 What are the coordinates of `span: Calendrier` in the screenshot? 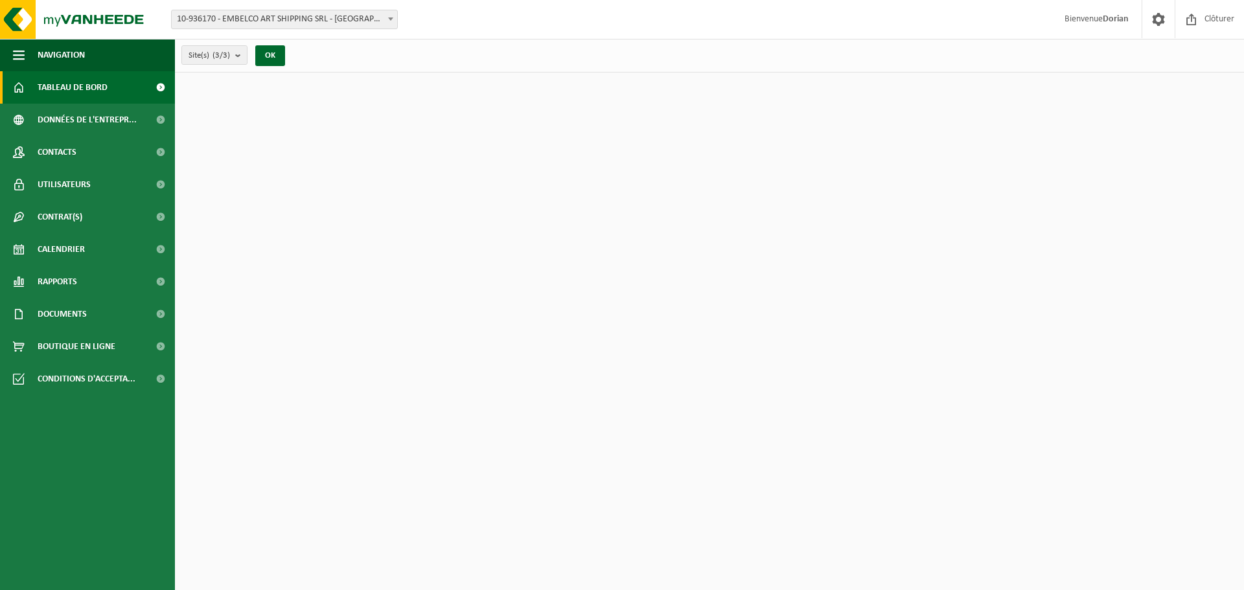 It's located at (61, 250).